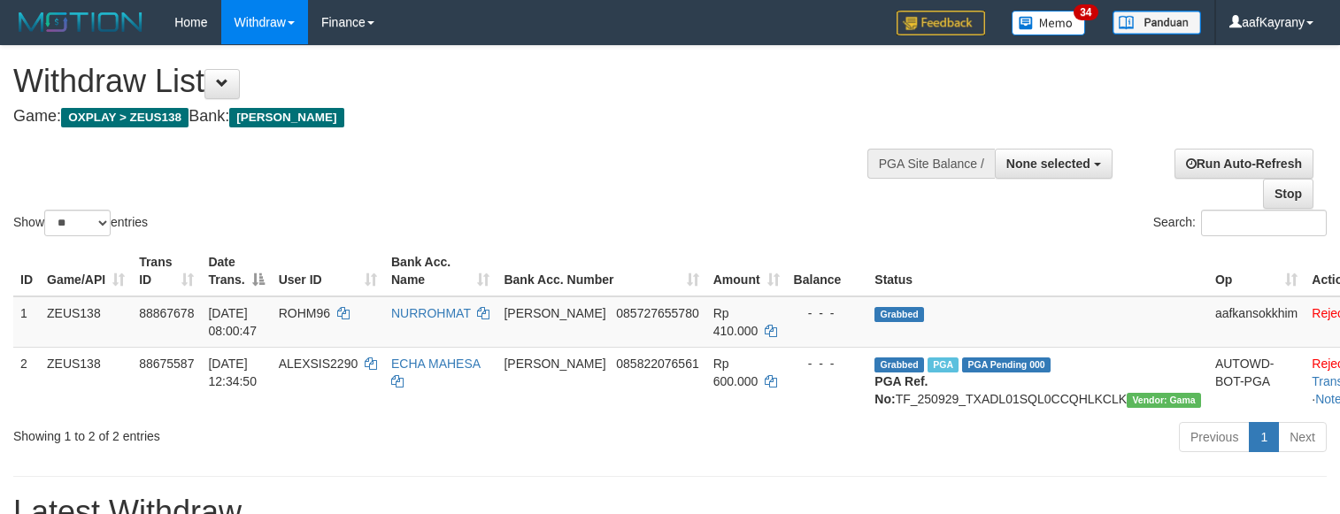 The width and height of the screenshot is (1340, 514). I want to click on td: aafkansokkhim, so click(1256, 322).